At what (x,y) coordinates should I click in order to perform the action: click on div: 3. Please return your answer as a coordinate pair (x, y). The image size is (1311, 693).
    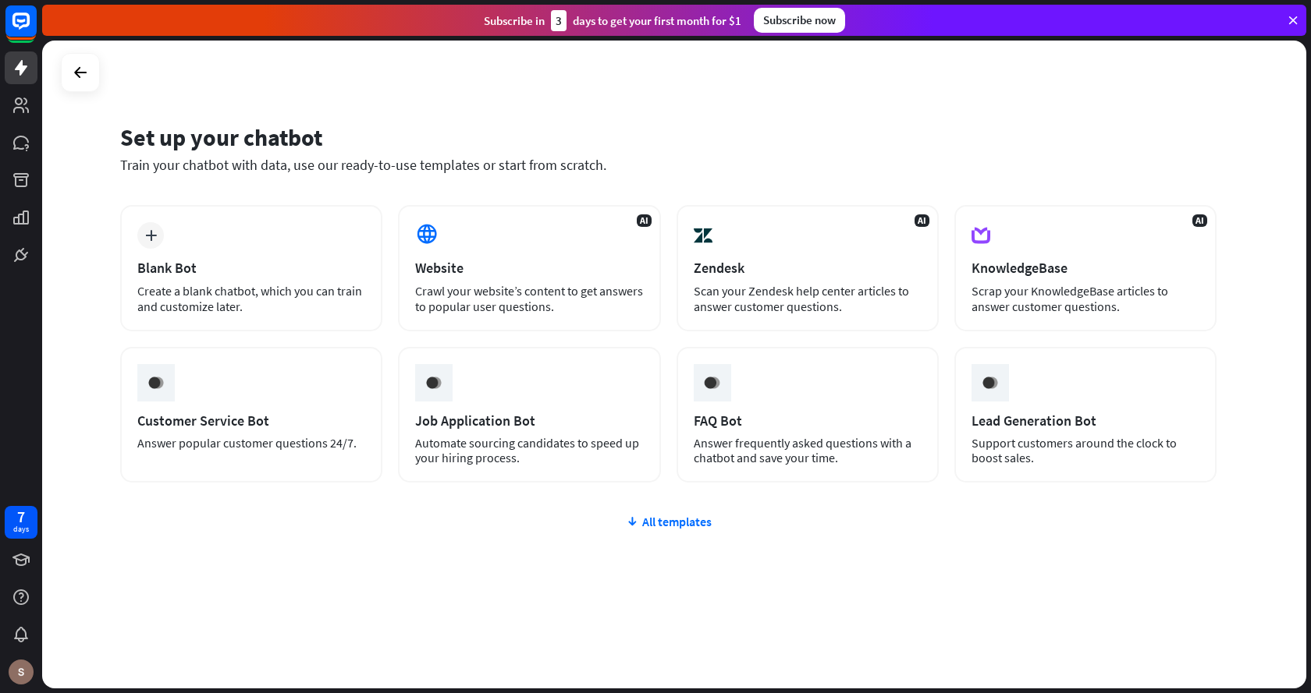
    Looking at the image, I should click on (559, 20).